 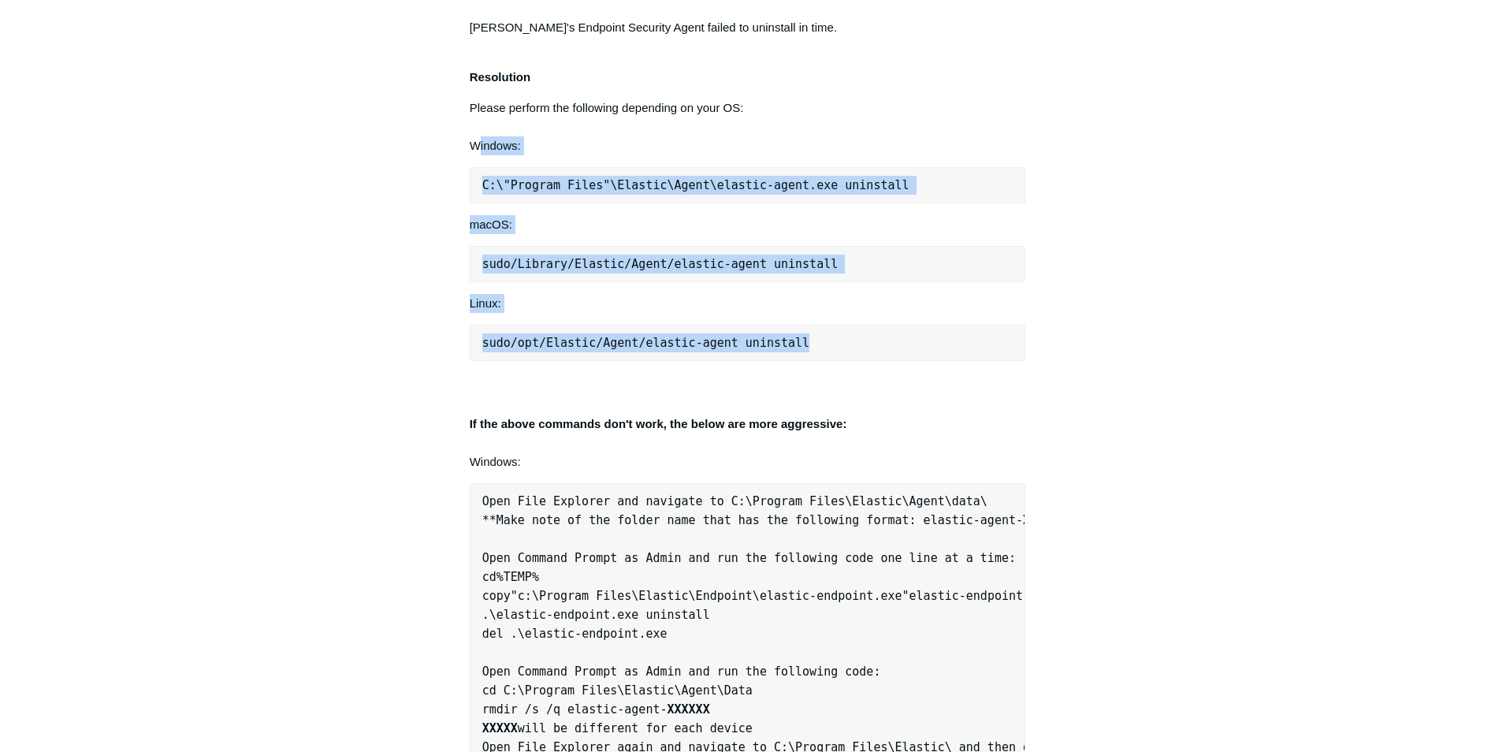 What do you see at coordinates (500, 728) in the screenshot?
I see `strong: XXXXX` at bounding box center [500, 728].